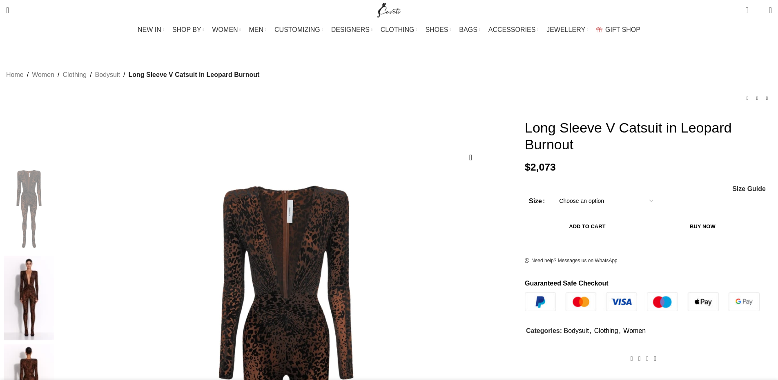 The height and width of the screenshot is (380, 778). What do you see at coordinates (7, 10) in the screenshot?
I see `a: Search` at bounding box center [7, 10].